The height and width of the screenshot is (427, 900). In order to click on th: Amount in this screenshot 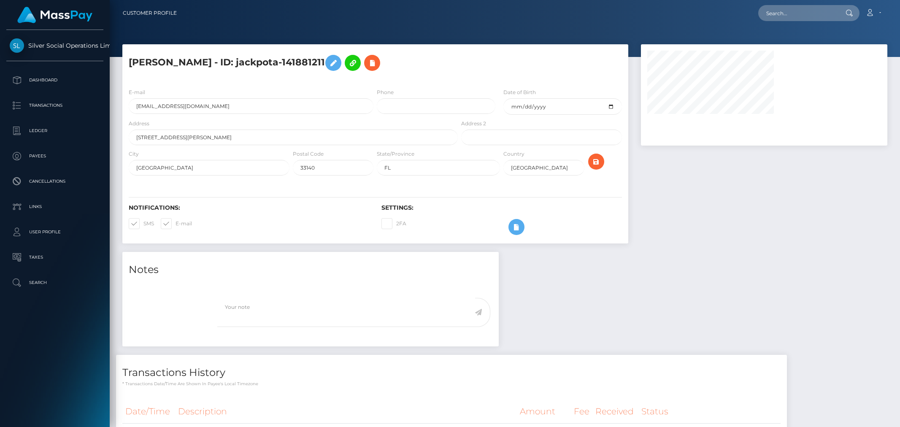, I will do `click(544, 411)`.